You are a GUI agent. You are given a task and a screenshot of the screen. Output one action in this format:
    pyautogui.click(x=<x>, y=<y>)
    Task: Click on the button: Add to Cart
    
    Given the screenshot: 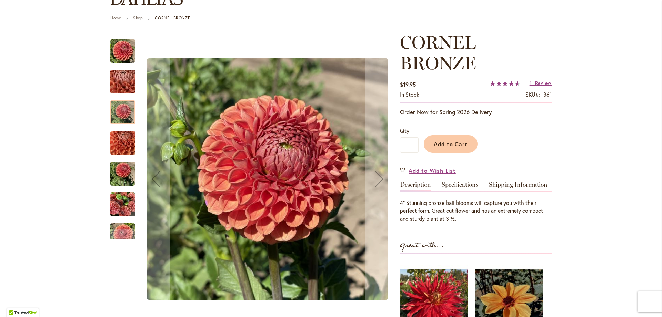 What is the action you would take?
    pyautogui.click(x=451, y=144)
    